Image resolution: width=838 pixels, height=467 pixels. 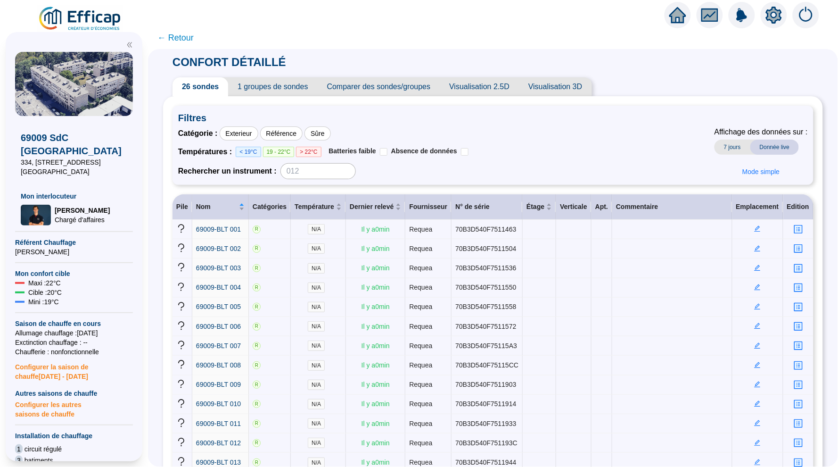 What do you see at coordinates (218, 462) in the screenshot?
I see `span: 69009-BLT 013` at bounding box center [218, 462].